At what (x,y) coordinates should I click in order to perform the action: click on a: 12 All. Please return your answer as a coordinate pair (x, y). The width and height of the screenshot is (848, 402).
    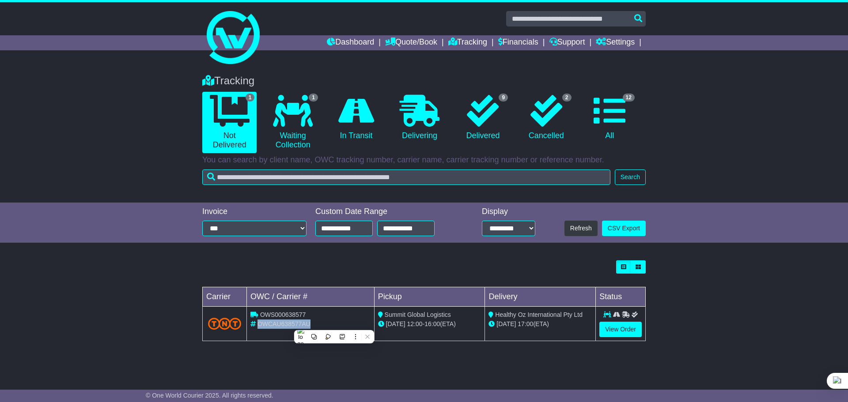
    Looking at the image, I should click on (609, 118).